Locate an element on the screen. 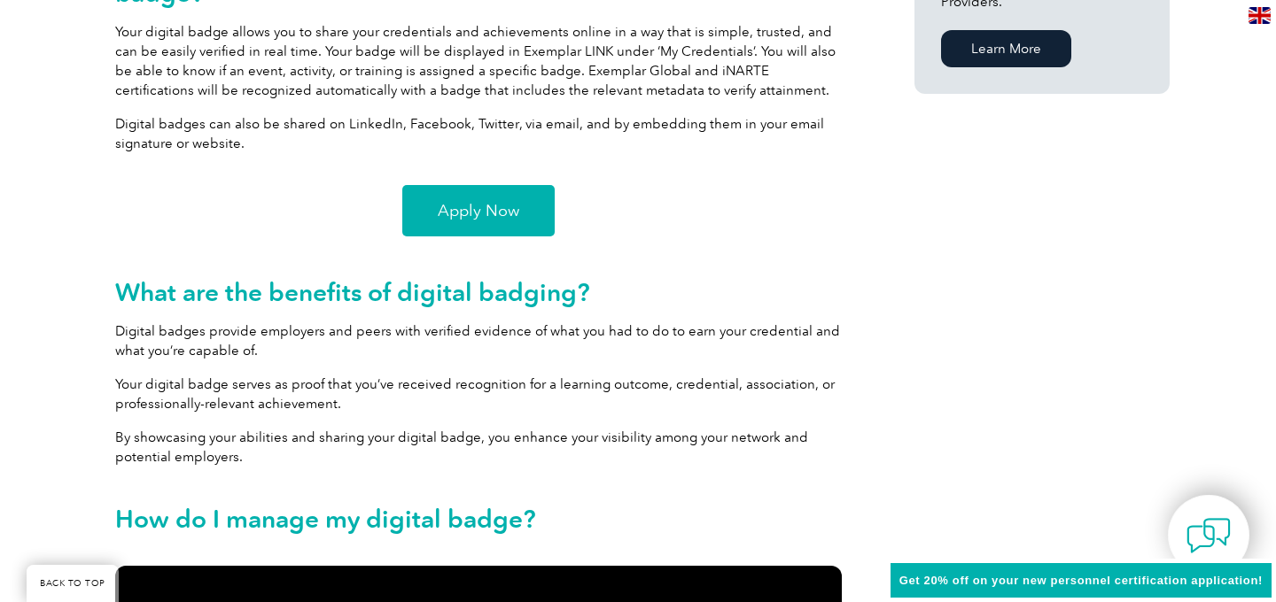 Image resolution: width=1276 pixels, height=602 pixels. p: Your digital badge serves as proof that you’ve received recognition for a learning outcome, crede... is located at coordinates (478, 394).